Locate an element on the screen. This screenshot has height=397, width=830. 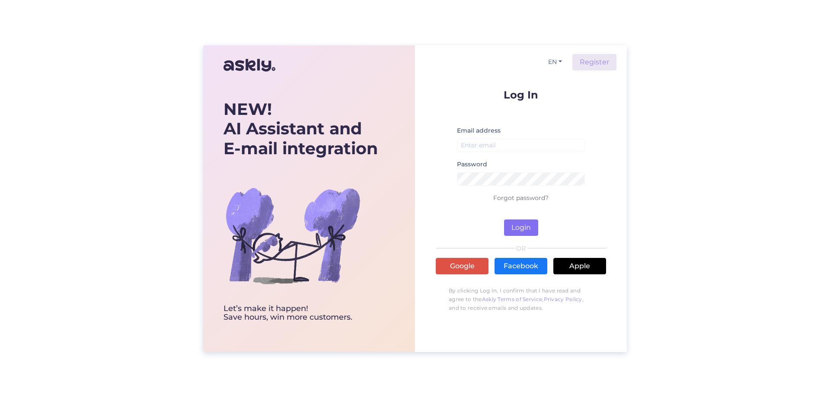
input: Enter email is located at coordinates (521, 145).